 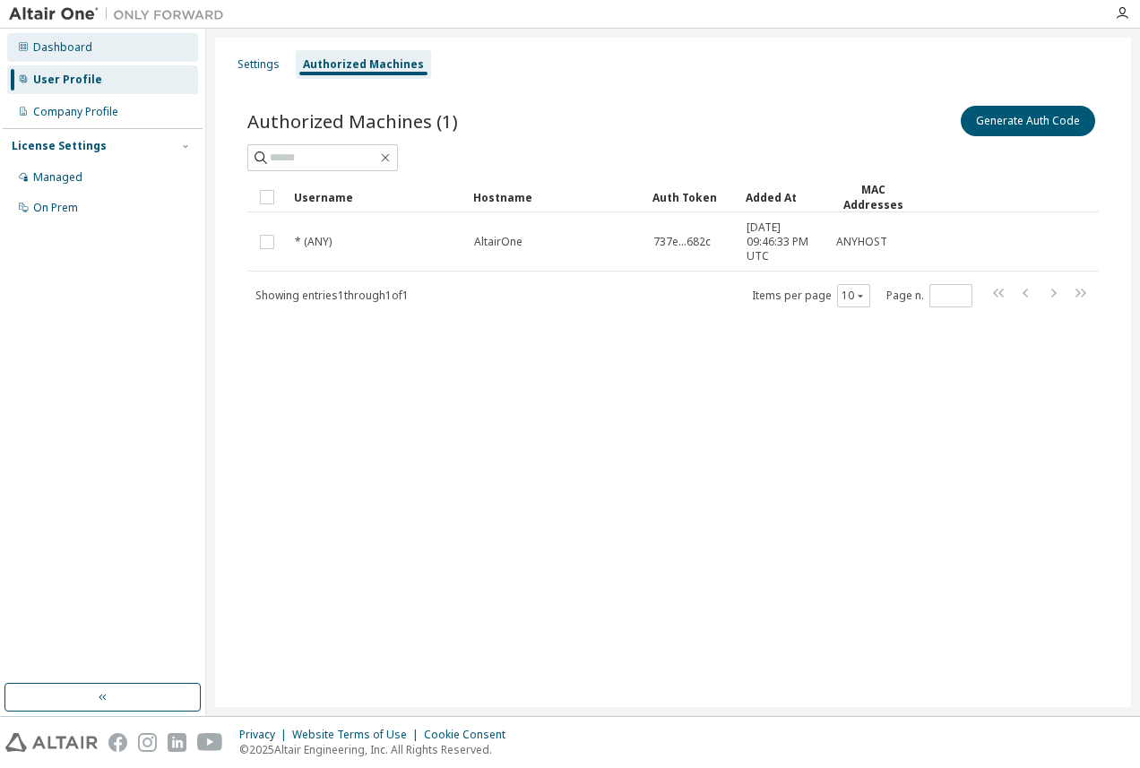 What do you see at coordinates (258, 65) in the screenshot?
I see `div: Settings` at bounding box center [258, 65].